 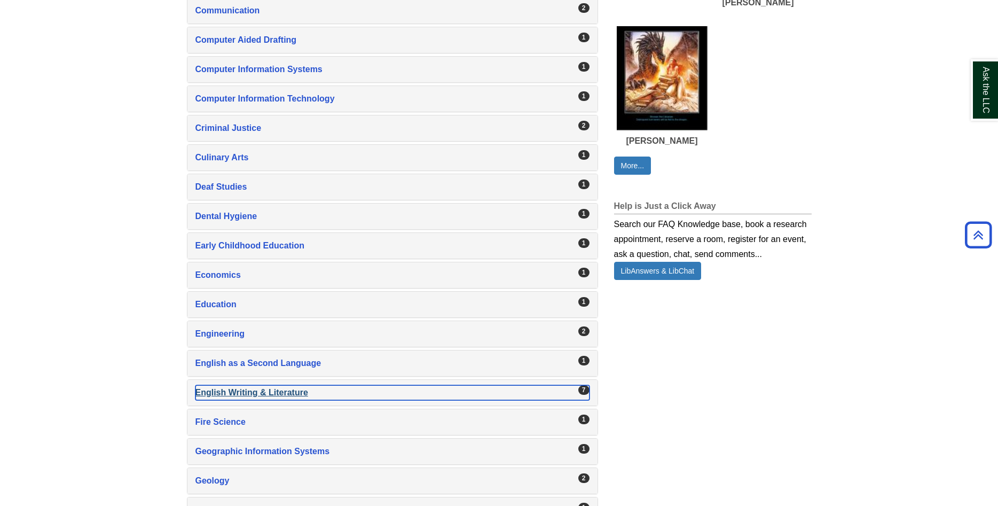 What do you see at coordinates (713, 208) in the screenshot?
I see `h2: Help is Just a Click Away` at bounding box center [713, 208].